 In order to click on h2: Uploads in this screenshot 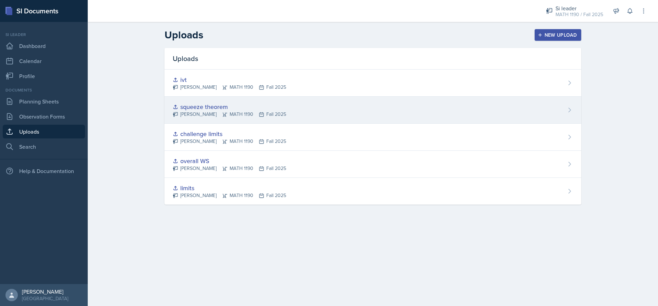, I will do `click(184, 35)`.